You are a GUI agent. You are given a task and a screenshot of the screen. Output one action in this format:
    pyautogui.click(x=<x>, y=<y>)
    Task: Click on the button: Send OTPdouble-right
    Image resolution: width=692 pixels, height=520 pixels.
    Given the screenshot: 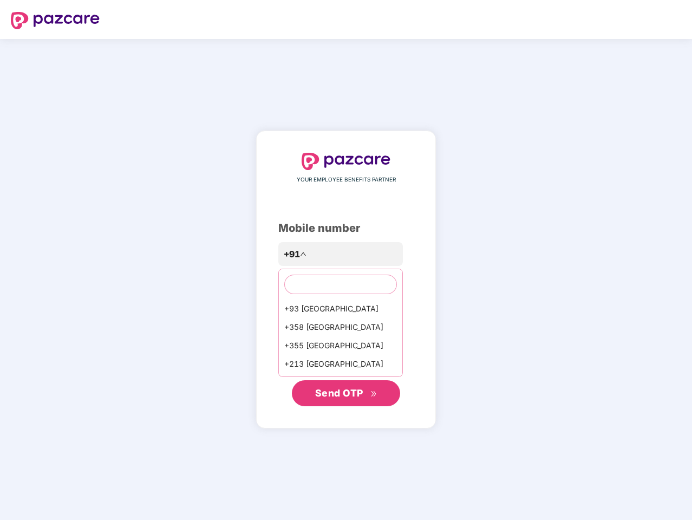 What is the action you would take?
    pyautogui.click(x=346, y=393)
    